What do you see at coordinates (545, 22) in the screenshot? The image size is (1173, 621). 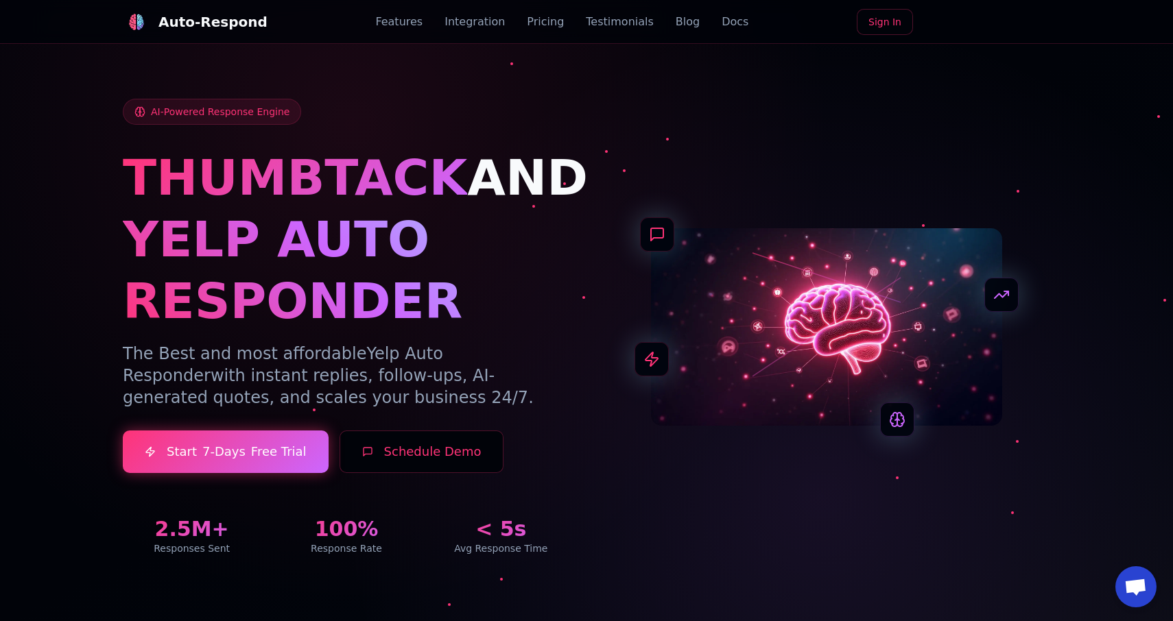 I see `a: Pricing` at bounding box center [545, 22].